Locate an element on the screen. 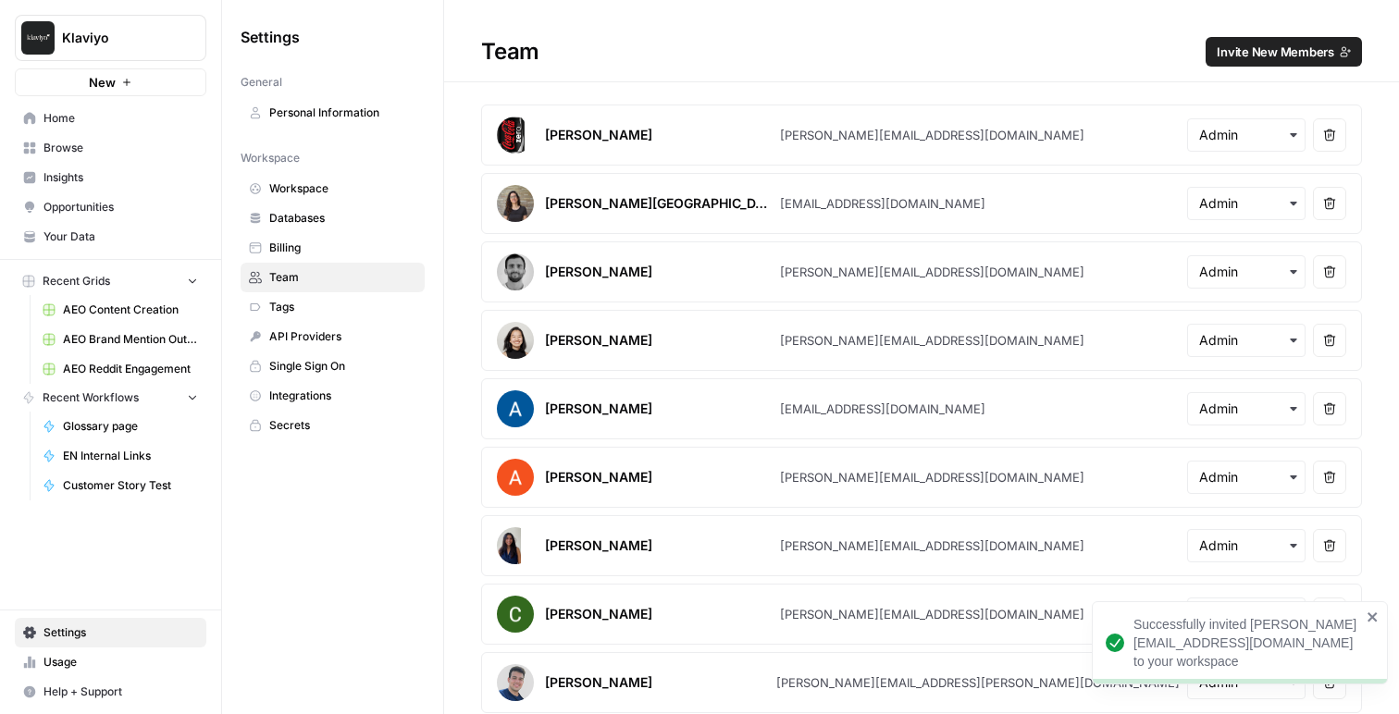  a: Home is located at coordinates (110, 118).